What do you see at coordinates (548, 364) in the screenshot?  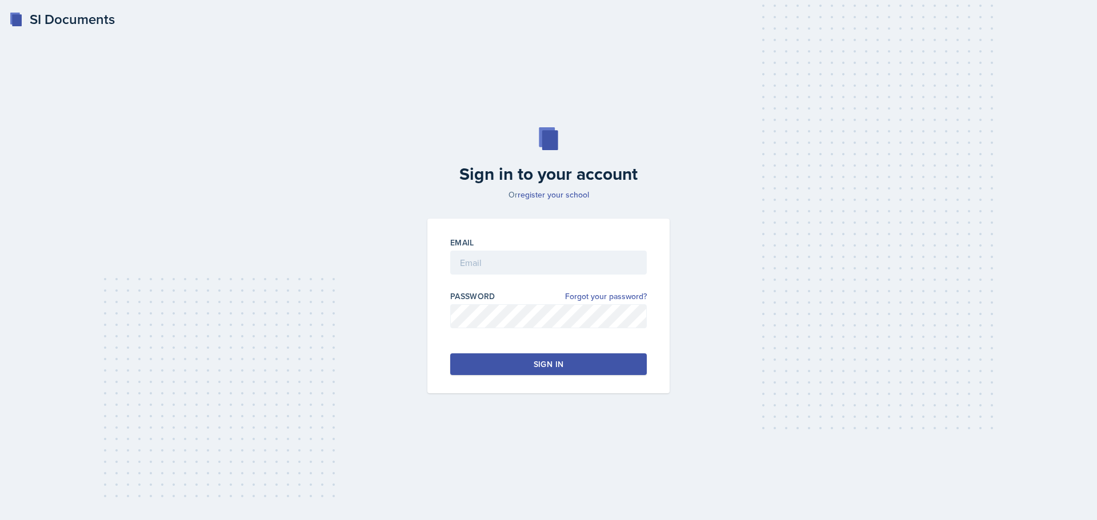 I see `button: Sign in` at bounding box center [548, 364].